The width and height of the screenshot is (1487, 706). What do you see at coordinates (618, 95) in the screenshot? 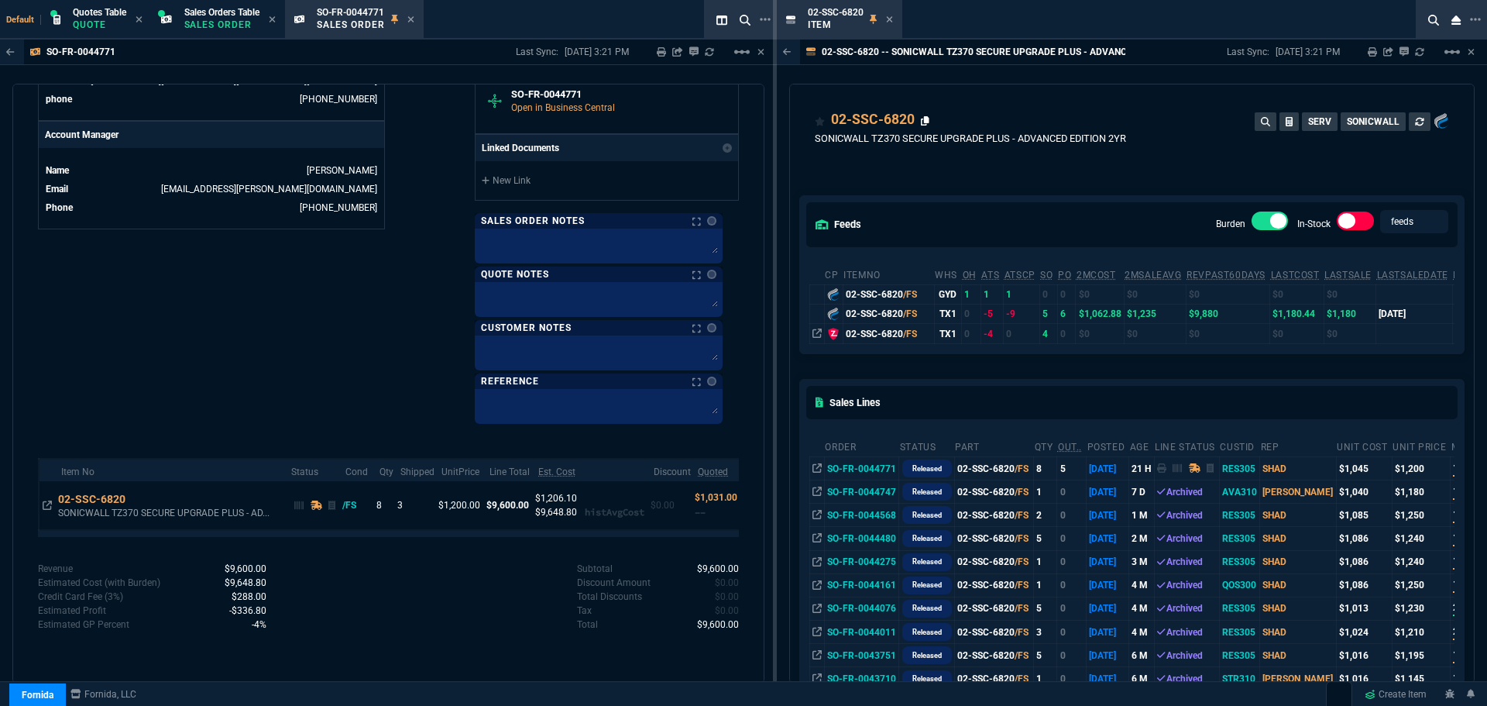
I see `h6: SO-FR-0044771` at bounding box center [618, 95].